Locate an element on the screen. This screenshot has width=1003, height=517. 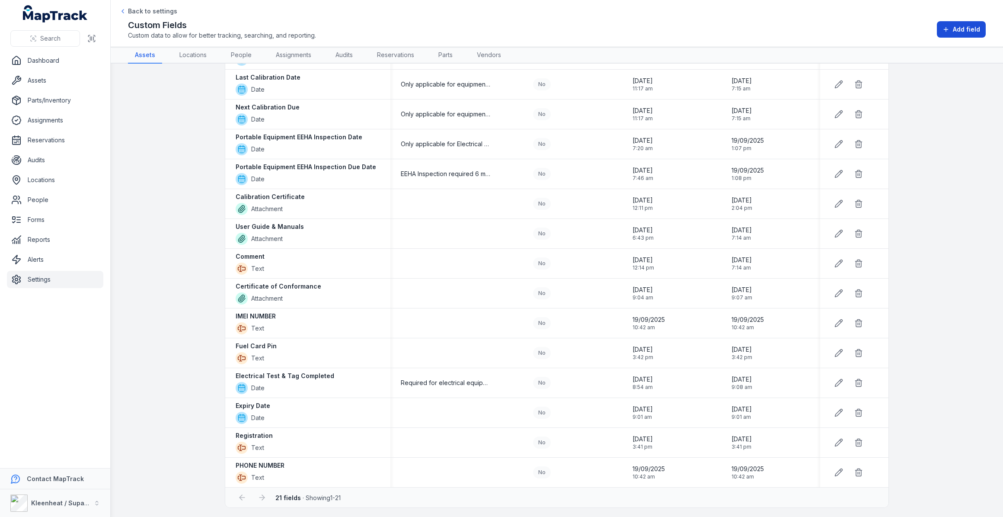
span: 7:14 am is located at coordinates (742, 268).